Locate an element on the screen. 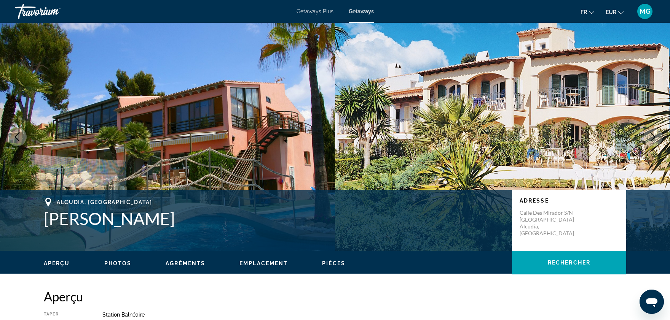  button: User Menu is located at coordinates (645, 11).